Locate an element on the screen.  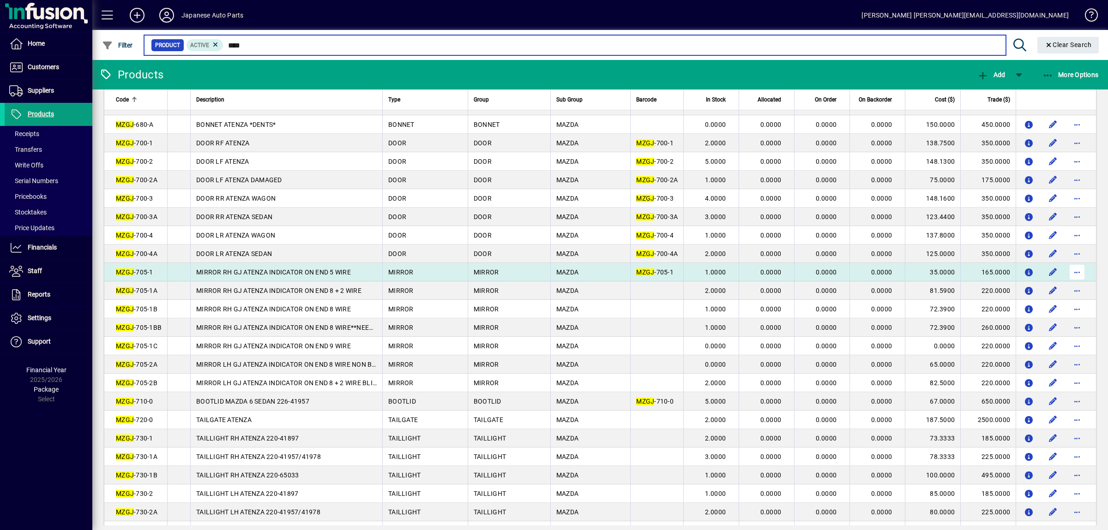
td: 220.0000 is located at coordinates (988, 346).